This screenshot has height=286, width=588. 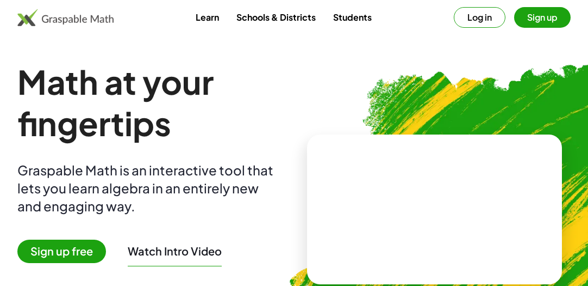 What do you see at coordinates (480, 17) in the screenshot?
I see `button: Log in` at bounding box center [480, 17].